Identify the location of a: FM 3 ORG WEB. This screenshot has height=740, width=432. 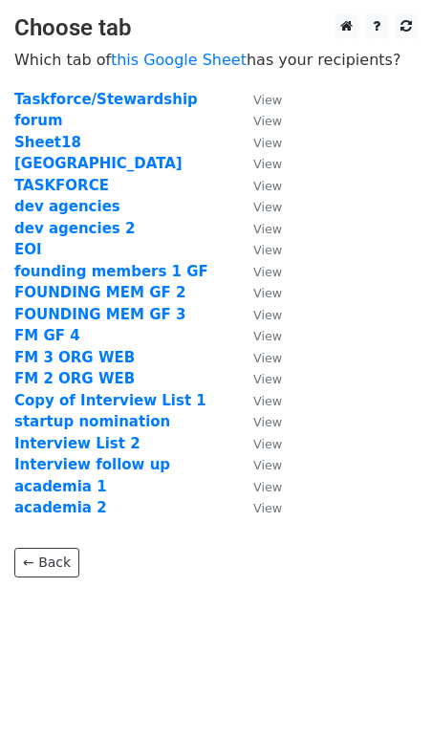
(75, 357).